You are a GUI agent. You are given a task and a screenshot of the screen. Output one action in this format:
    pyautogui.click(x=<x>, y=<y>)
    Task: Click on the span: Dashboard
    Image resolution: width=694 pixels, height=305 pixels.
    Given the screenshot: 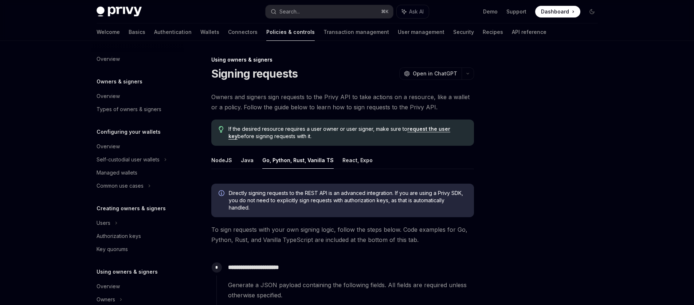 What is the action you would take?
    pyautogui.click(x=555, y=12)
    